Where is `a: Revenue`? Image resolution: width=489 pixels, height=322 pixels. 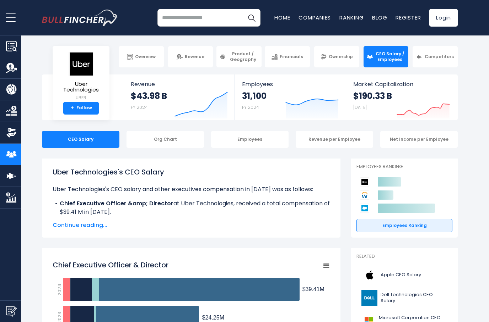
a: Revenue is located at coordinates (190, 57).